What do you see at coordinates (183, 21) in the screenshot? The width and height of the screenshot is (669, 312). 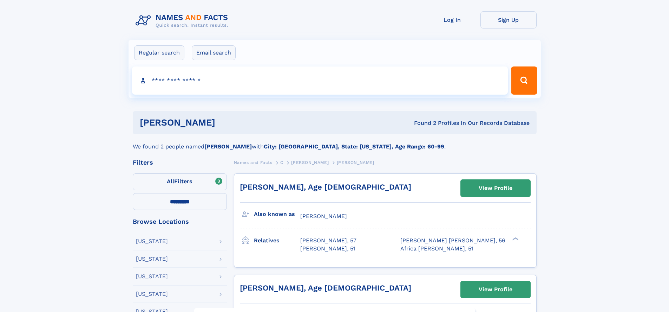 I see `img: Logo Names and Facts` at bounding box center [183, 21].